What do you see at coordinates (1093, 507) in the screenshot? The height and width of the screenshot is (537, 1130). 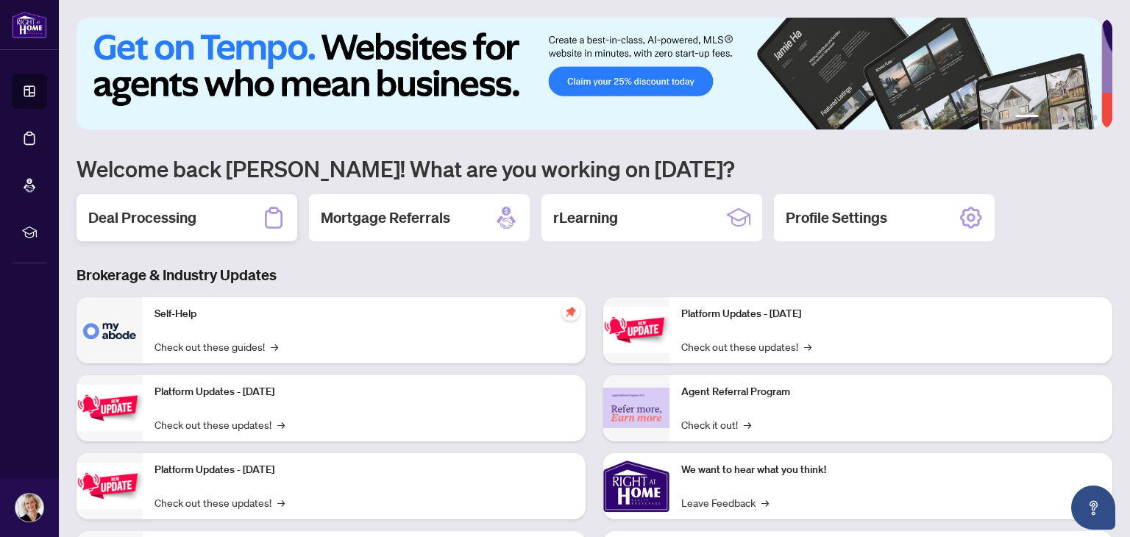 I see `button: Open asap` at bounding box center [1093, 507].